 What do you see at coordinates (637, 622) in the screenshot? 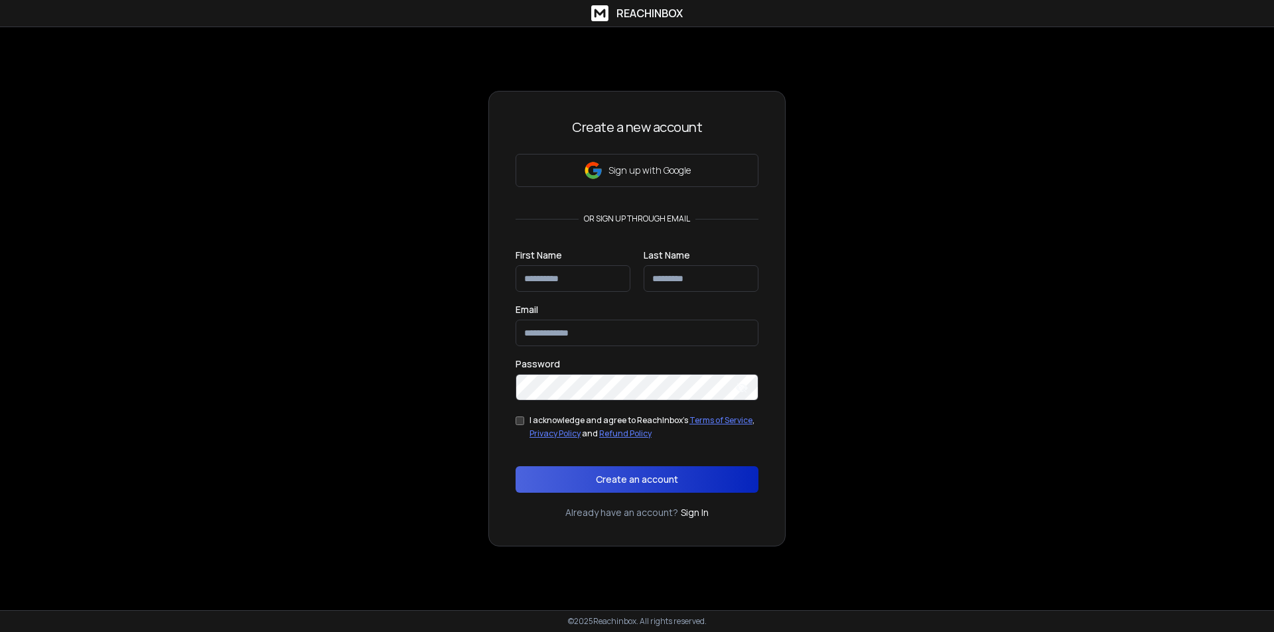
I see `p: © 2025 Reachinbox. All rights reserved.` at bounding box center [637, 622].